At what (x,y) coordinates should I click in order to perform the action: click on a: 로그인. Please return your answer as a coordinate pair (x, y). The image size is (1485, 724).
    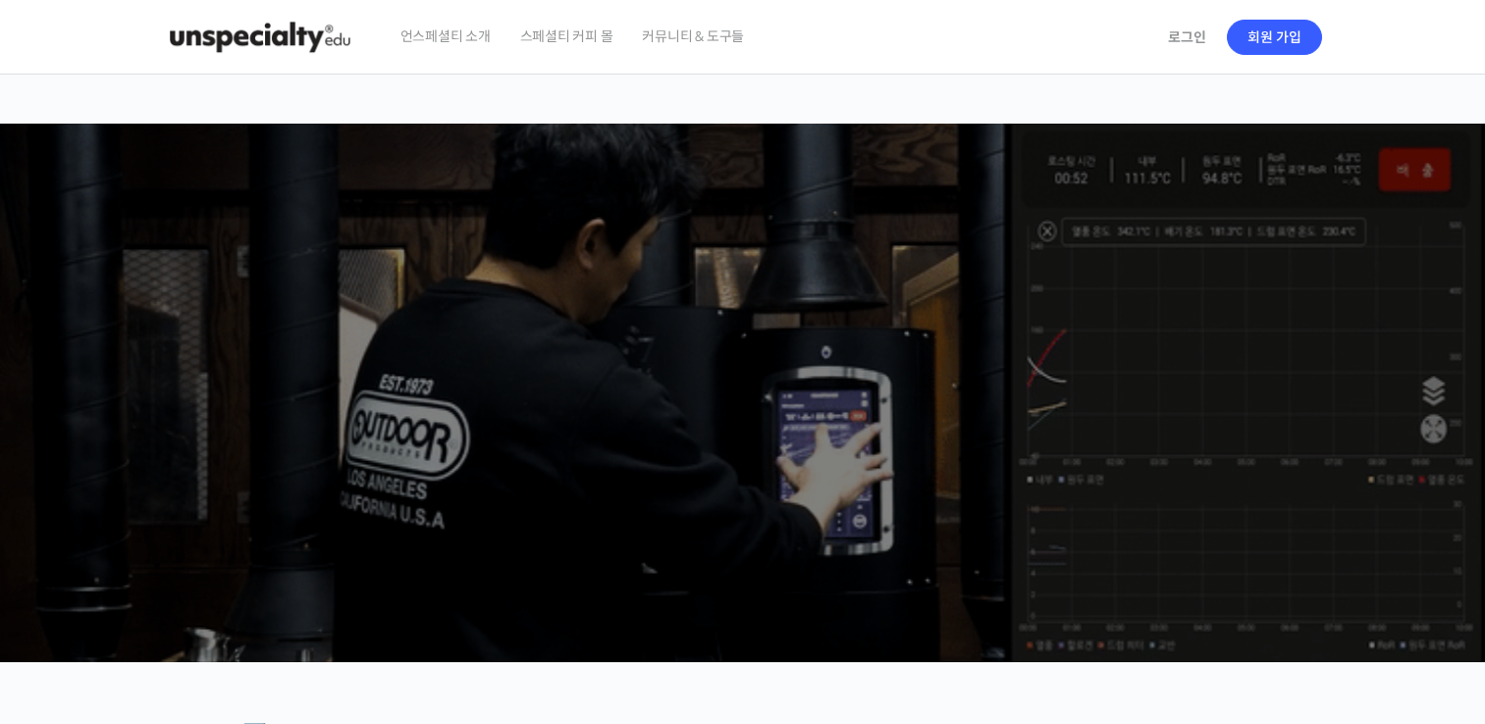
    Looking at the image, I should click on (1187, 37).